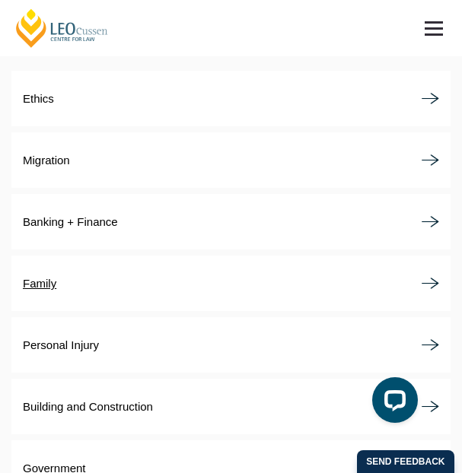 Image resolution: width=462 pixels, height=473 pixels. I want to click on button: Open LiveChat chat widget, so click(35, 29).